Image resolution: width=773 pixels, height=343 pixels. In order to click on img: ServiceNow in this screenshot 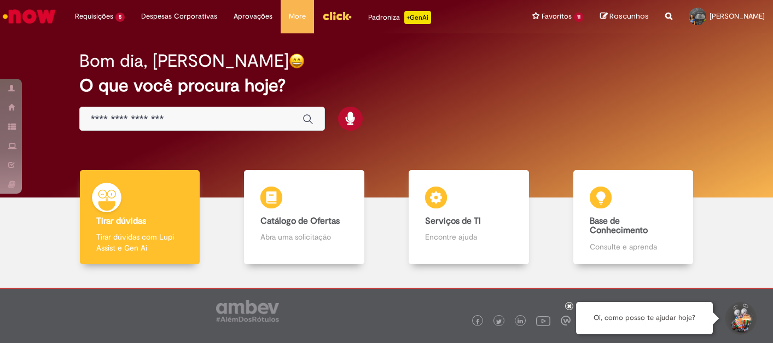, I will do `click(29, 16)`.